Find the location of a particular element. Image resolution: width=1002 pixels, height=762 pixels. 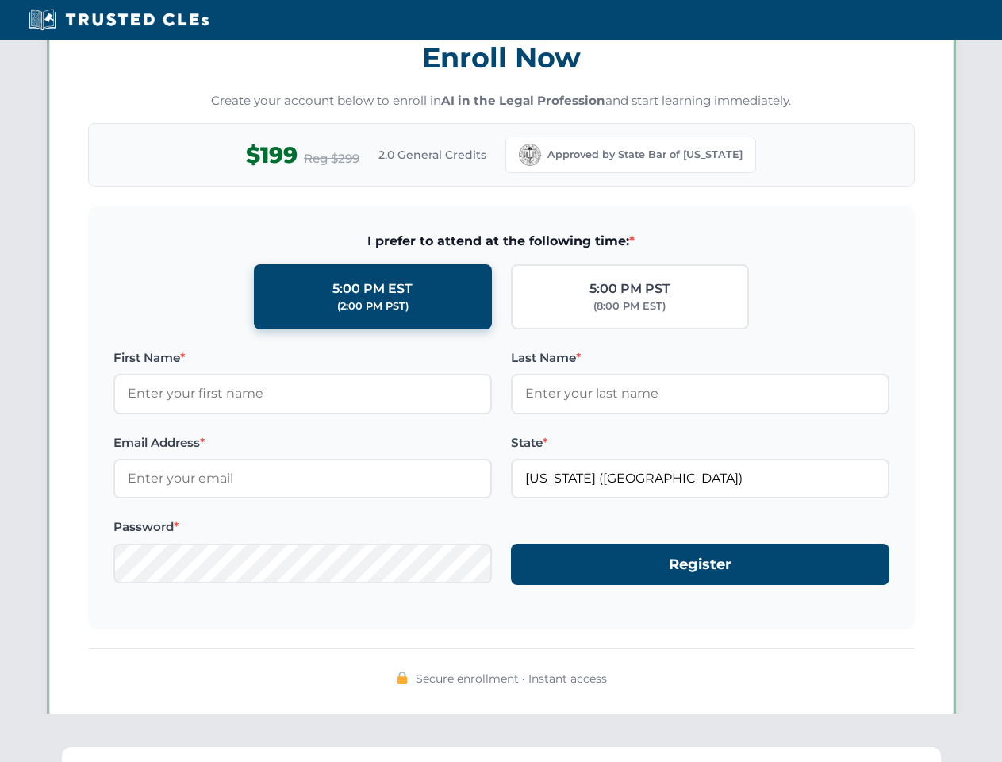

label: Last Name is located at coordinates (700, 358).